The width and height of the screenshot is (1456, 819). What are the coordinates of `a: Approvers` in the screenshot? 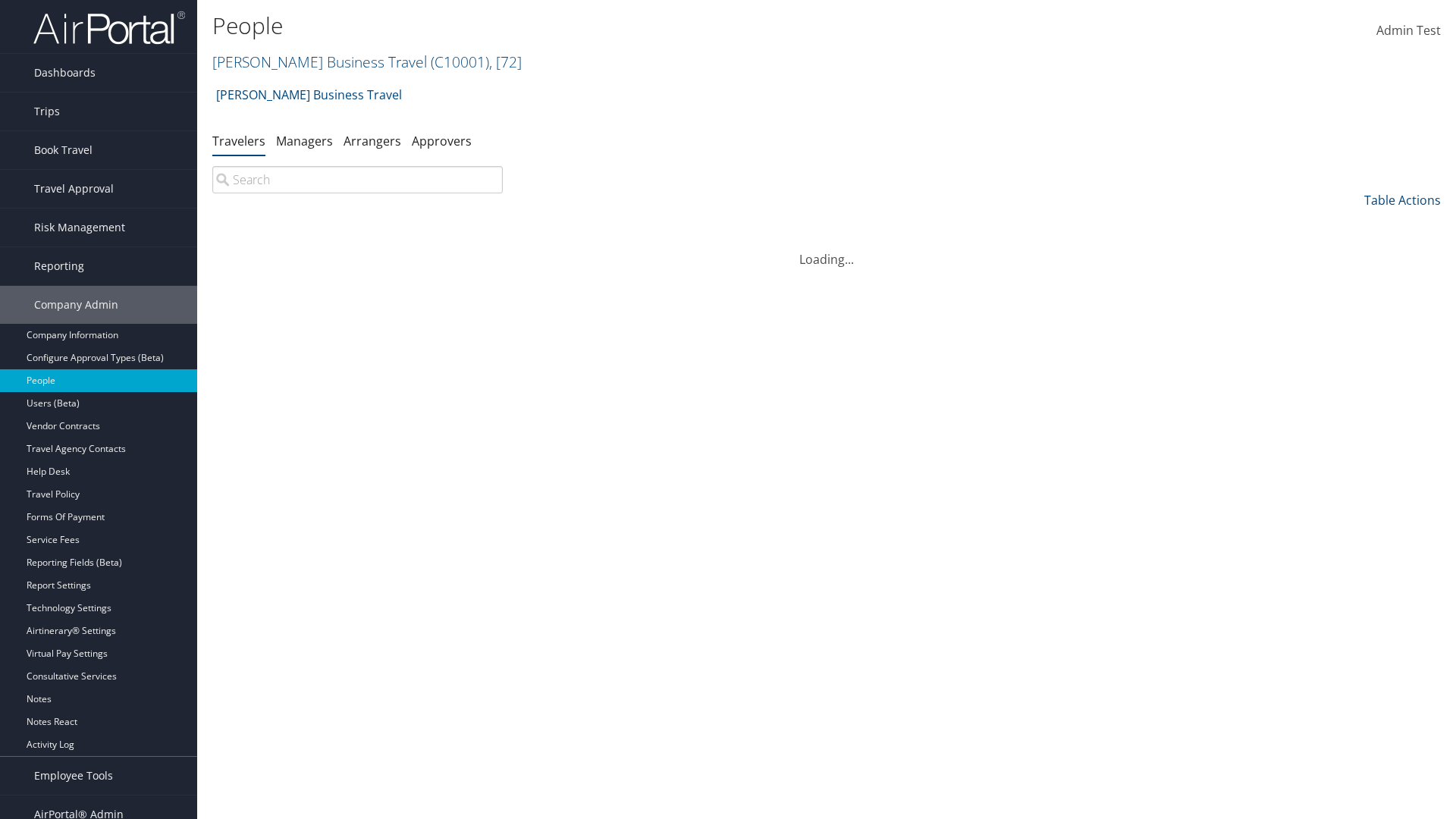 It's located at (441, 141).